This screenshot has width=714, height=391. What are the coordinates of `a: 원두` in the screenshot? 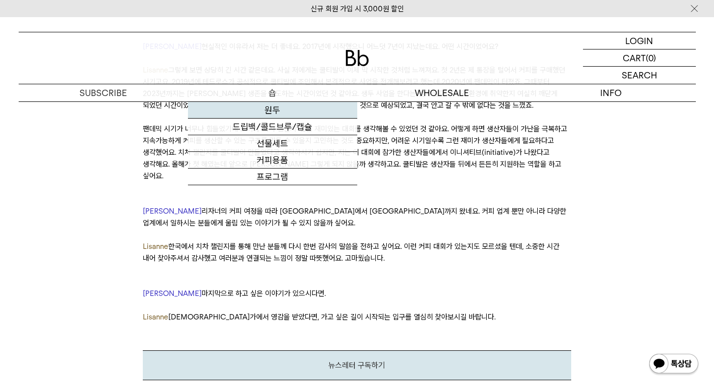 It's located at (272, 110).